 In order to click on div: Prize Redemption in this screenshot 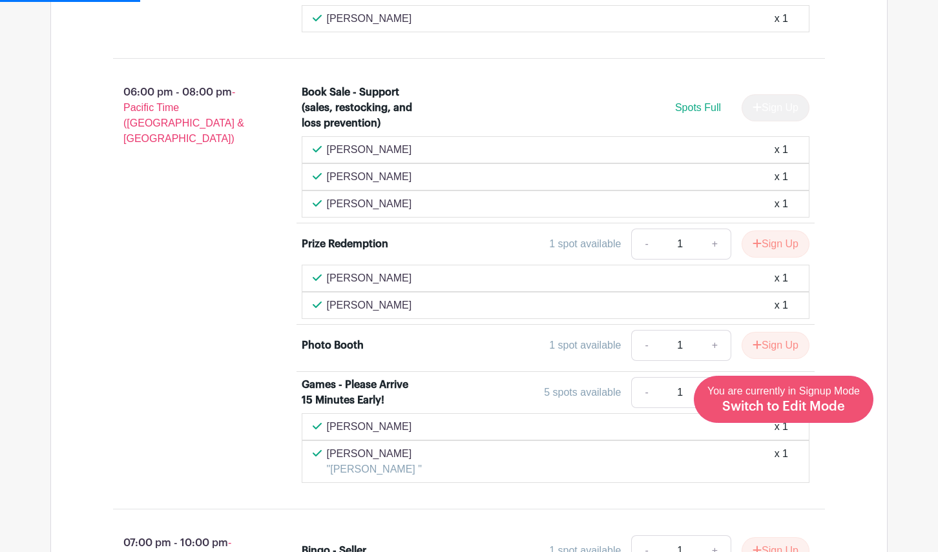, I will do `click(345, 244)`.